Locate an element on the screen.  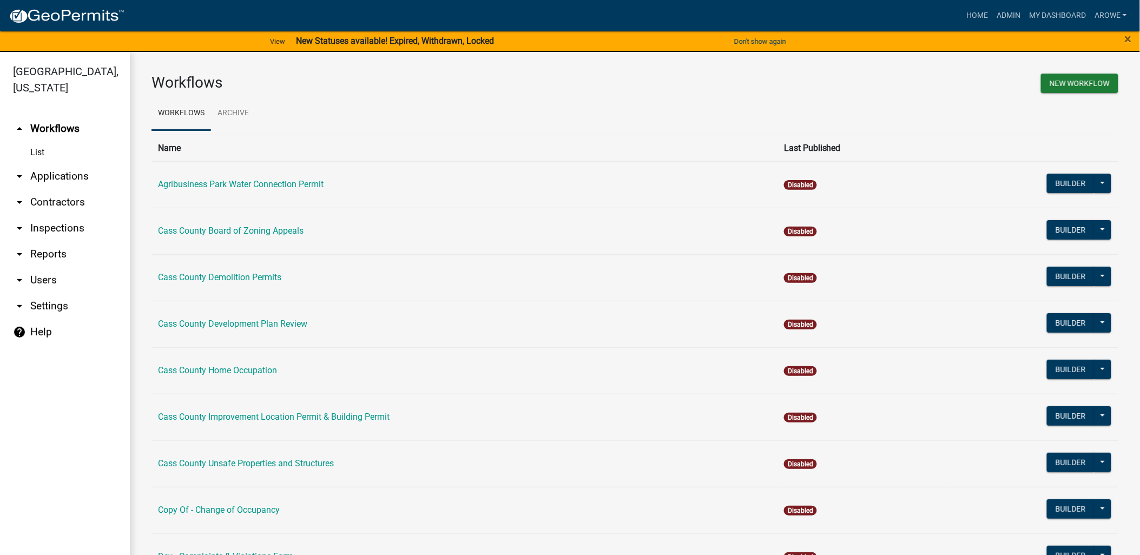
th: Last Published is located at coordinates (862, 148).